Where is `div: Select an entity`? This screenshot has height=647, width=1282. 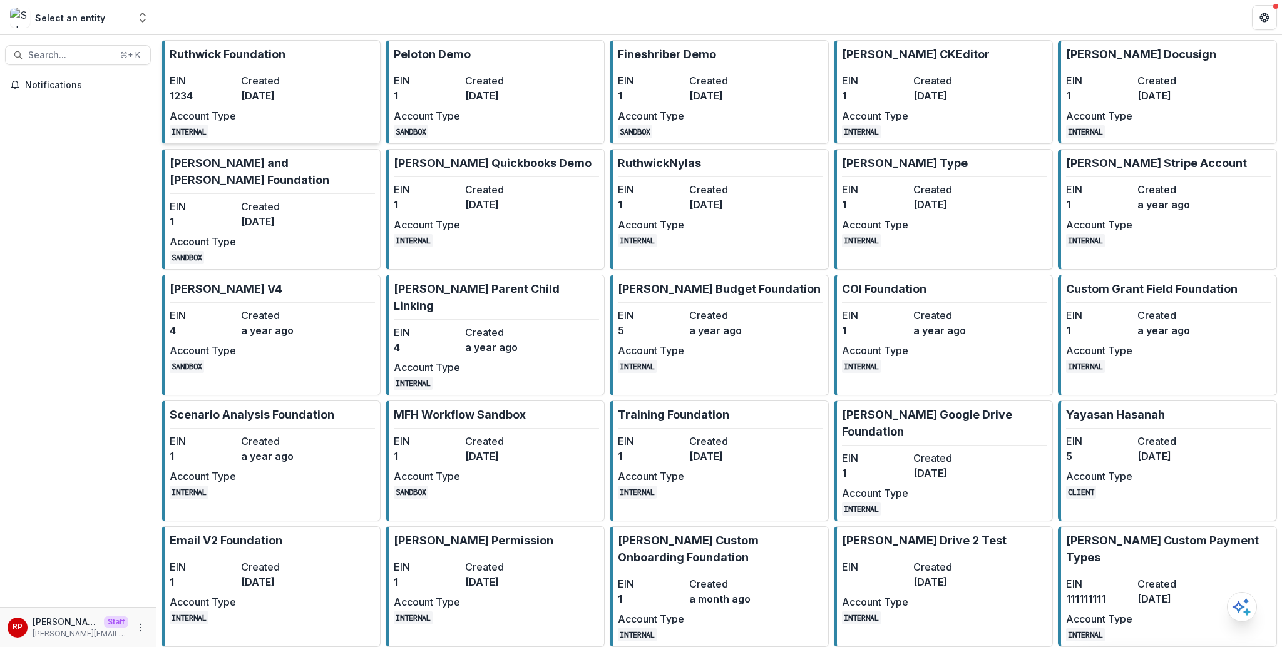 div: Select an entity is located at coordinates (70, 18).